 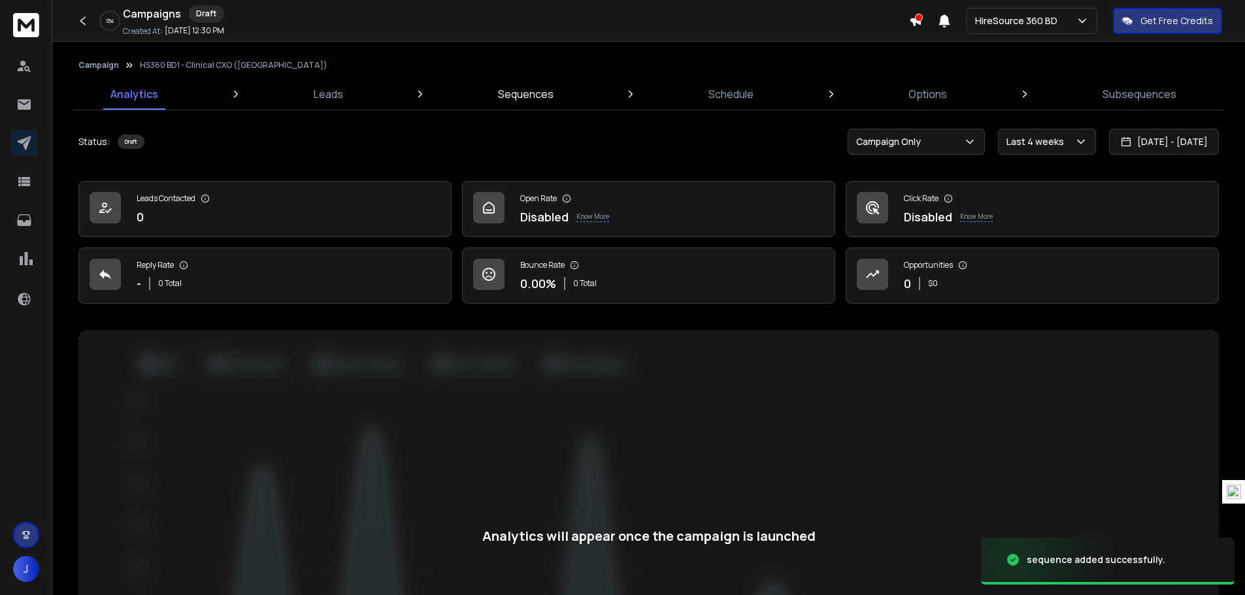 I want to click on p: Leads, so click(x=328, y=94).